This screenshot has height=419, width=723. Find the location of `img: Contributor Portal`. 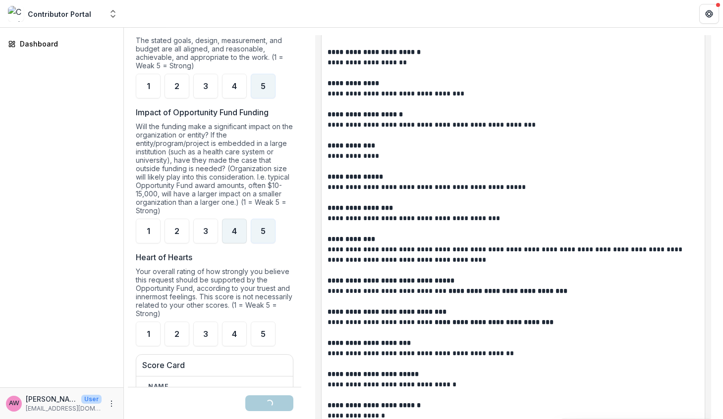

img: Contributor Portal is located at coordinates (16, 14).